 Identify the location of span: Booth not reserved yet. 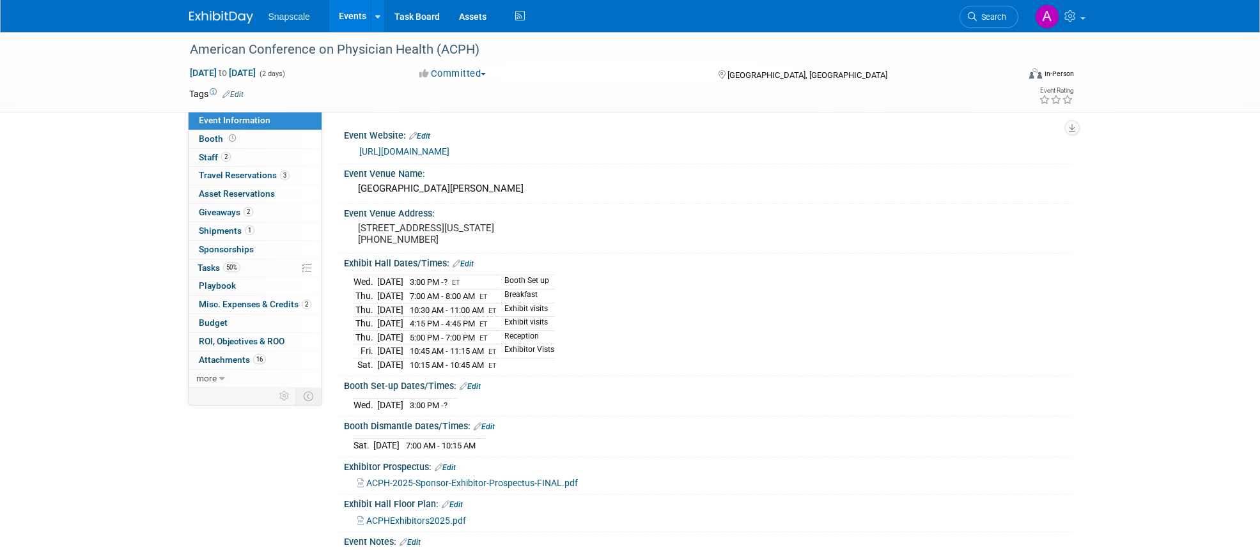
(232, 138).